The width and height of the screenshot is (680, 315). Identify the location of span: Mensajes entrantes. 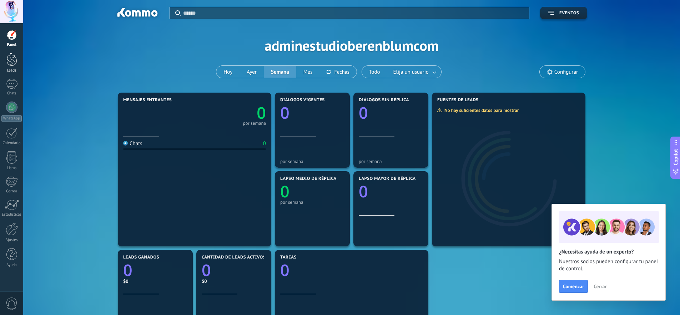
(147, 100).